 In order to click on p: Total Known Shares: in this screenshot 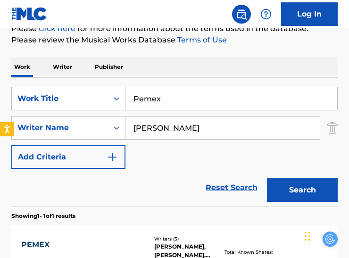, I will do `click(250, 252)`.